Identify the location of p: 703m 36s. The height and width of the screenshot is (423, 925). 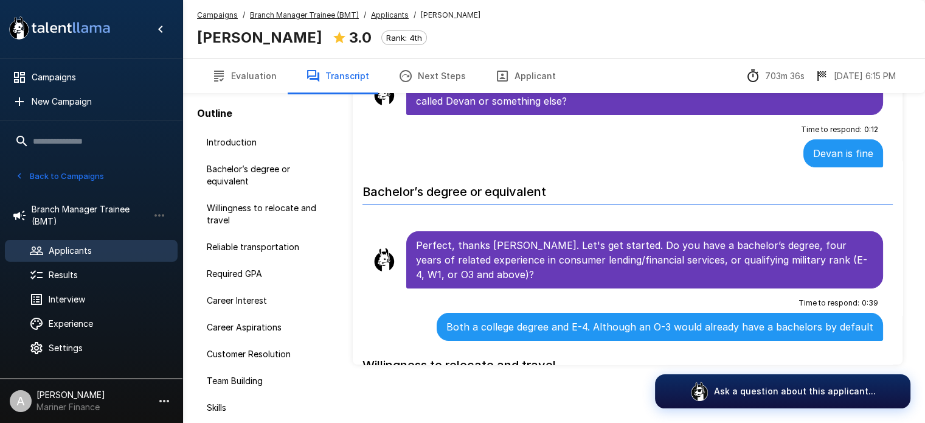
(784, 76).